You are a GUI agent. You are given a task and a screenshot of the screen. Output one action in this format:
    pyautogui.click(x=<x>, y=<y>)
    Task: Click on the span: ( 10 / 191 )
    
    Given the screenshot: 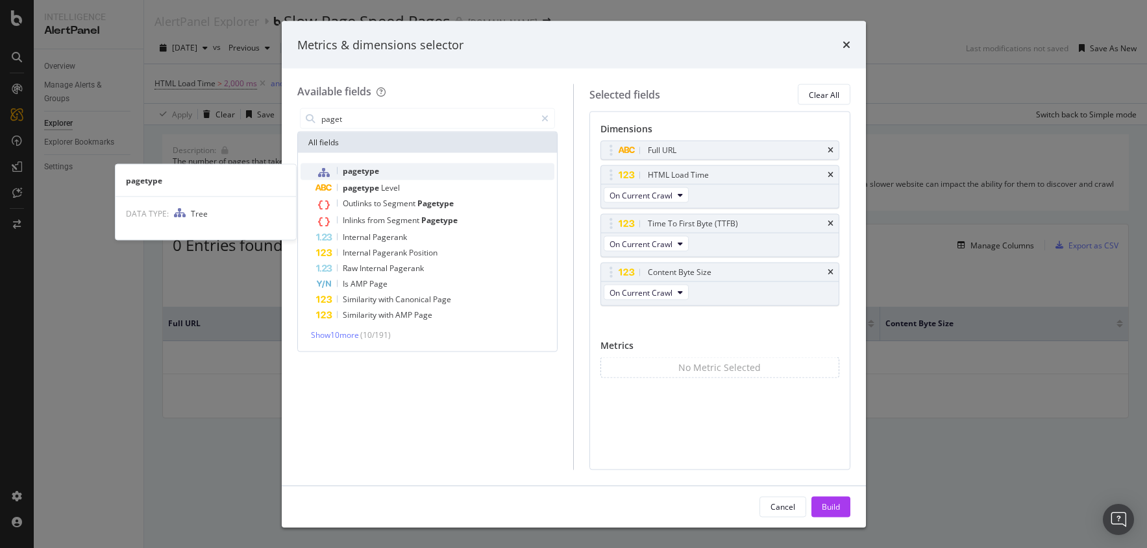 What is the action you would take?
    pyautogui.click(x=375, y=335)
    